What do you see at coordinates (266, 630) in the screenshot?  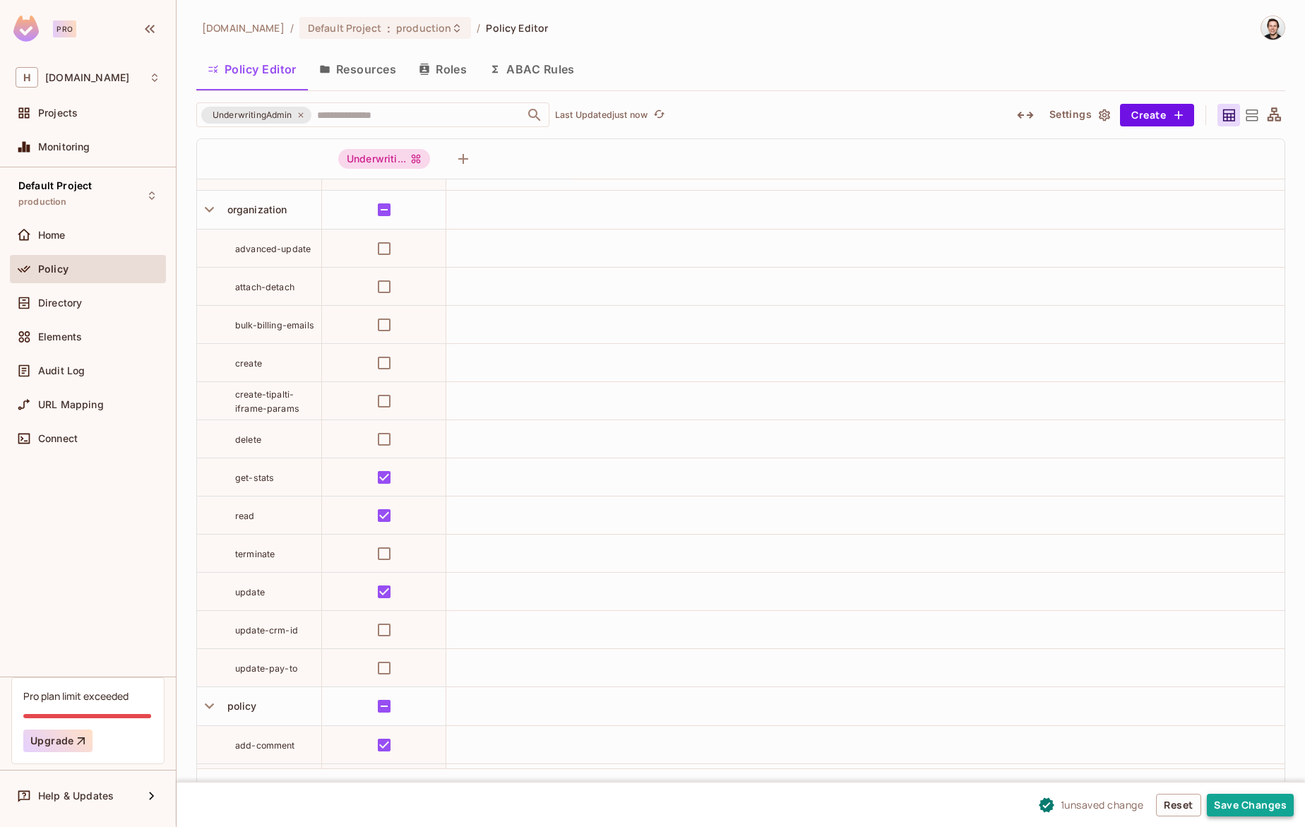 I see `span: update-crm-id` at bounding box center [266, 630].